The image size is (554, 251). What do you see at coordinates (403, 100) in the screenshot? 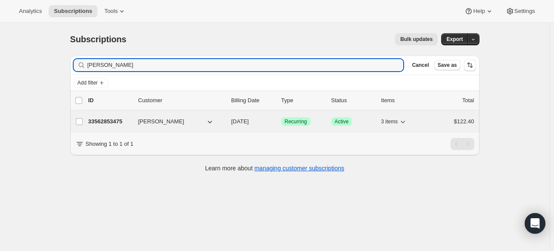
I see `div: Items` at bounding box center [403, 100].